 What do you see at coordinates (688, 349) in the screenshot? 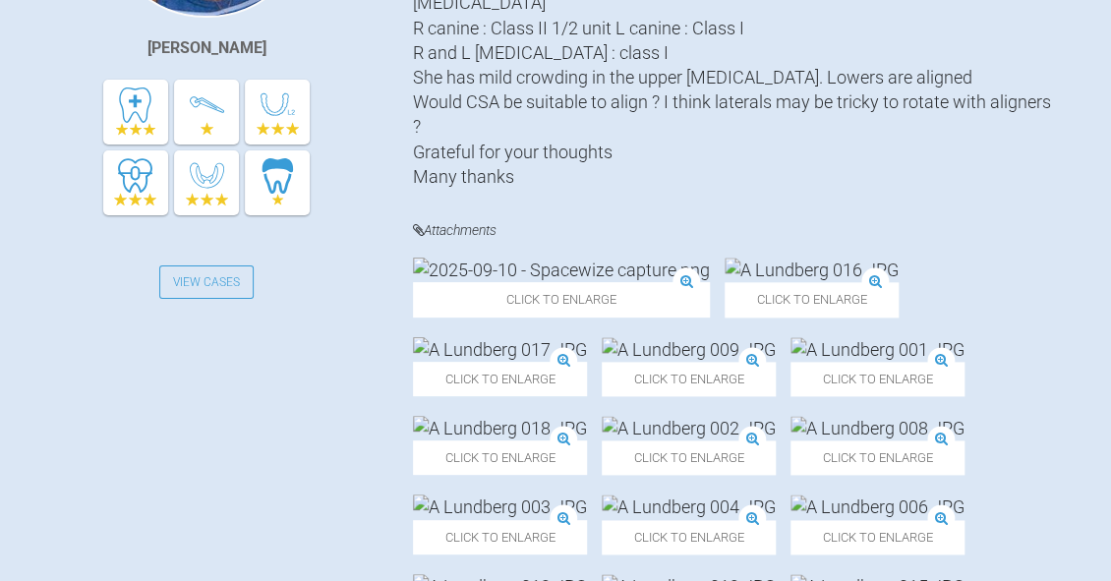
I see `img: A Lundberg 009.JPG` at bounding box center [688, 349].